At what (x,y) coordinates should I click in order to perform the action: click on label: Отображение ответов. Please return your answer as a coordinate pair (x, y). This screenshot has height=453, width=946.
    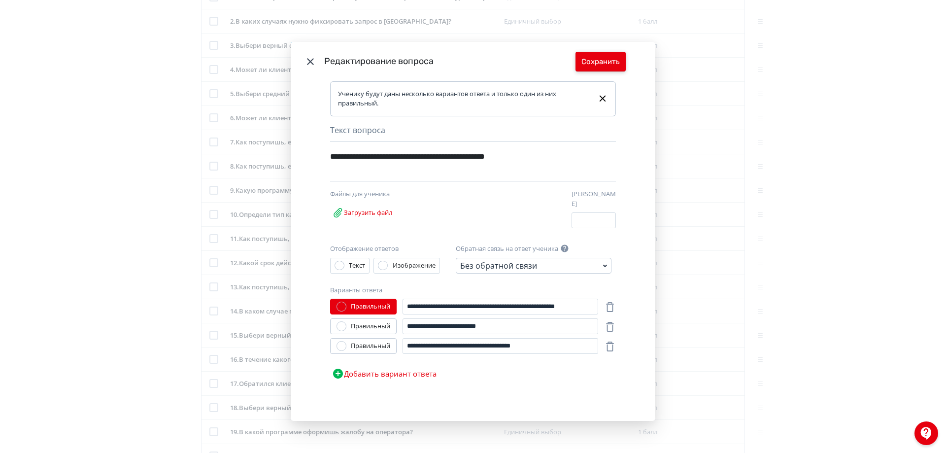
    Looking at the image, I should click on (364, 249).